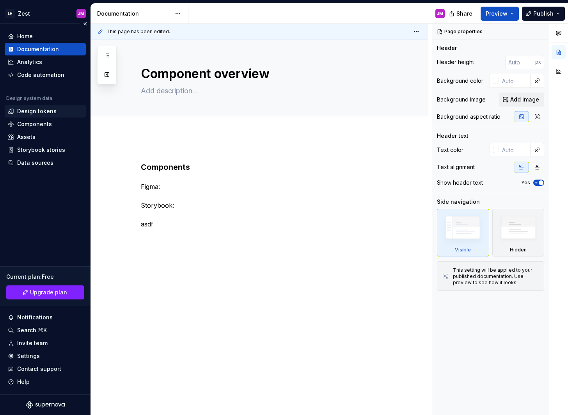 The width and height of the screenshot is (568, 415). Describe the element at coordinates (45, 124) in the screenshot. I see `a: Components` at that location.